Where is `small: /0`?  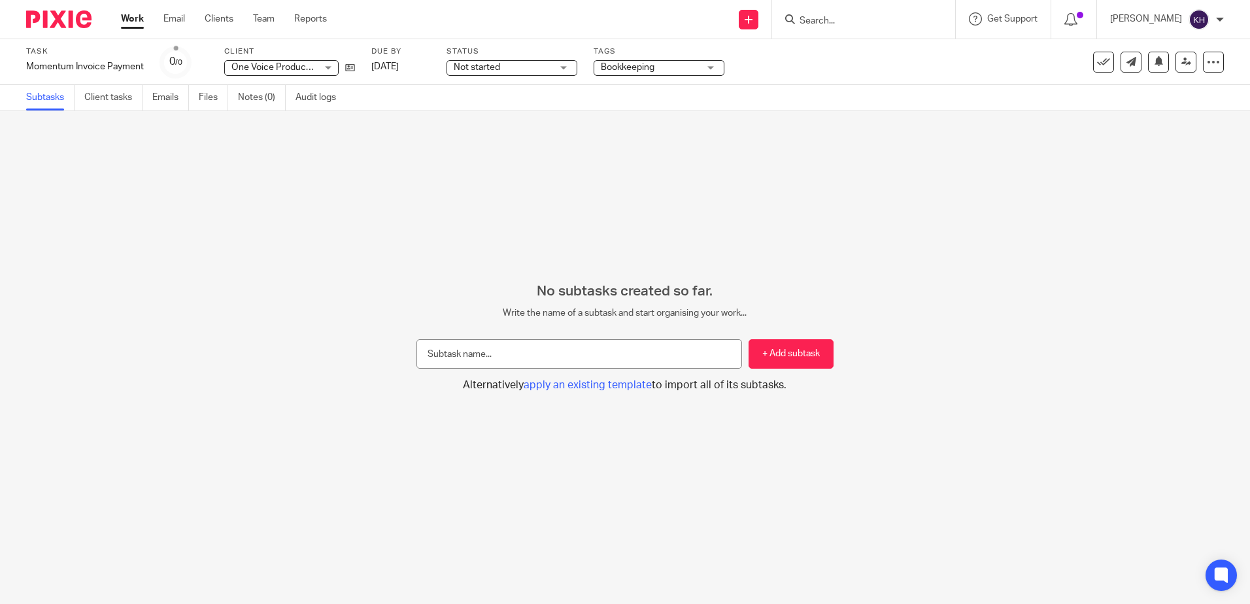 small: /0 is located at coordinates (179, 62).